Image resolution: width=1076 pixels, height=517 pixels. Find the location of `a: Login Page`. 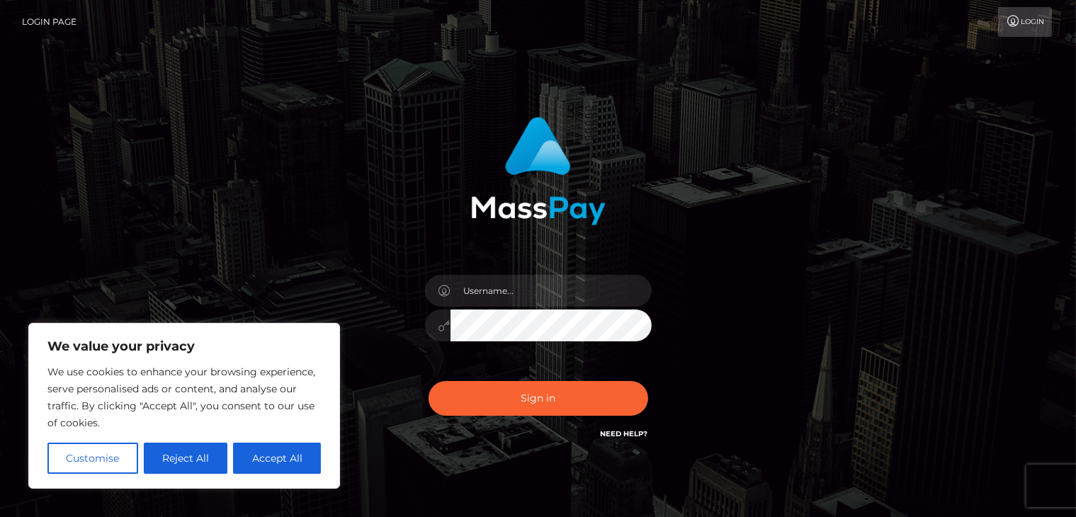

a: Login Page is located at coordinates (49, 22).